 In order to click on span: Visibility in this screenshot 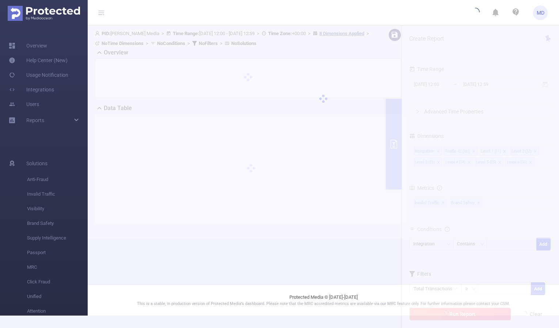, I will do `click(57, 209)`.